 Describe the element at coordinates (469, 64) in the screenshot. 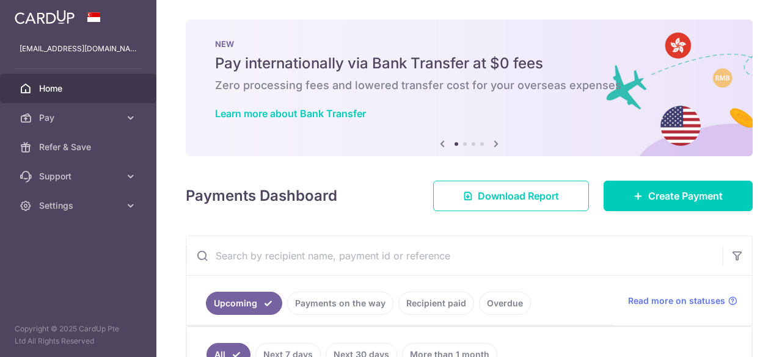

I see `h5: Pay internationally via Bank Transfer at $0 fees` at that location.